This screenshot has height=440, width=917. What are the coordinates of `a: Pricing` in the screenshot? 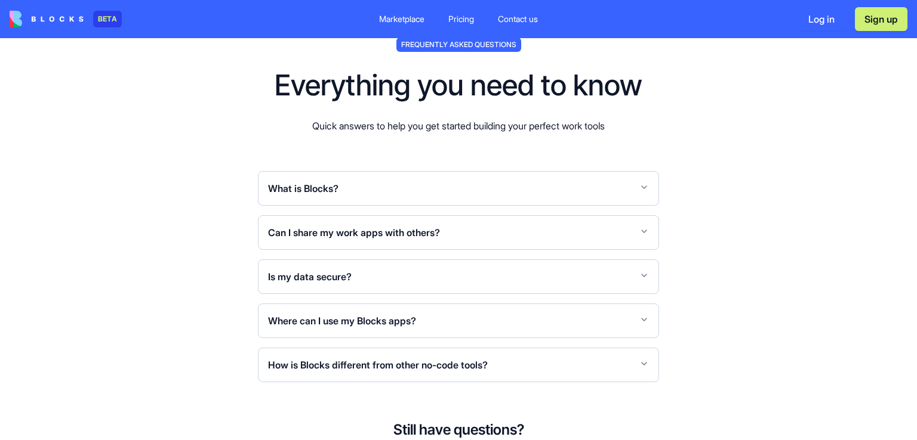 It's located at (461, 19).